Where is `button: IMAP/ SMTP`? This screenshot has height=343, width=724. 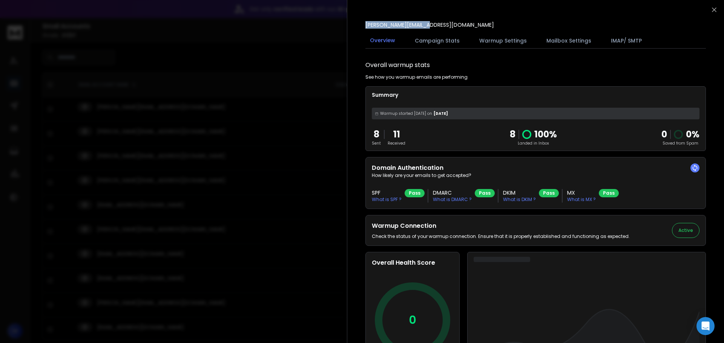 button: IMAP/ SMTP is located at coordinates (626, 41).